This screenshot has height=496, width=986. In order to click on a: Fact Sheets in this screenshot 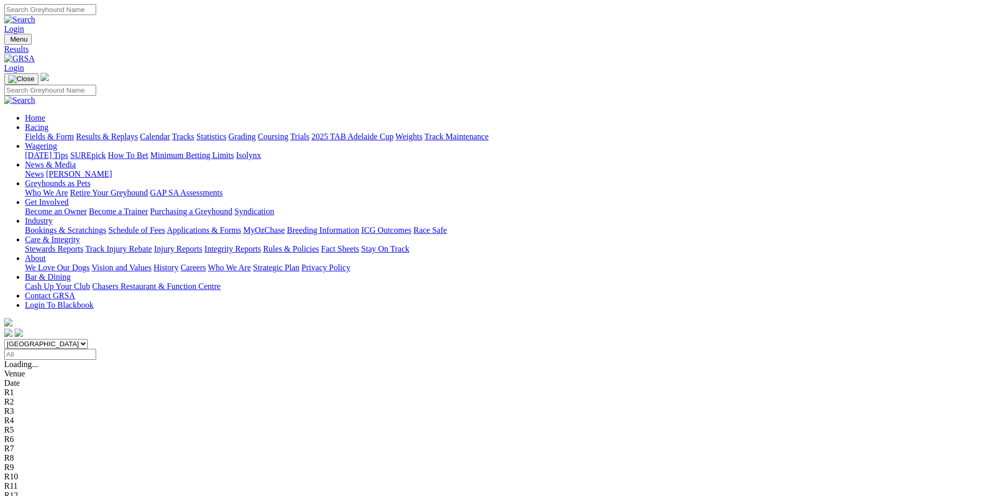, I will do `click(340, 249)`.